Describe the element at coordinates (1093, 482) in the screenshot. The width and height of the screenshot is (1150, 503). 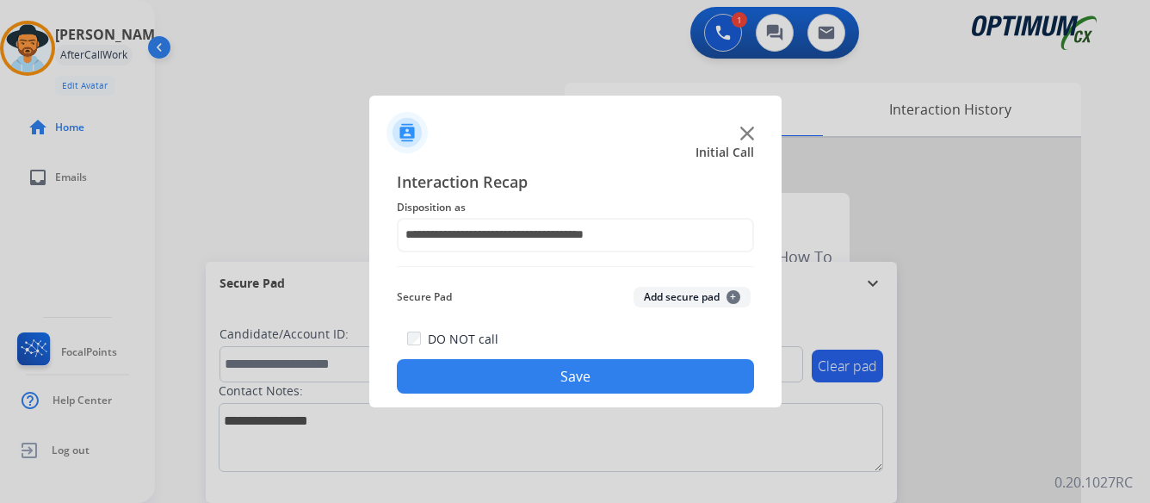
I see `p: 0.20.1027RC` at that location.